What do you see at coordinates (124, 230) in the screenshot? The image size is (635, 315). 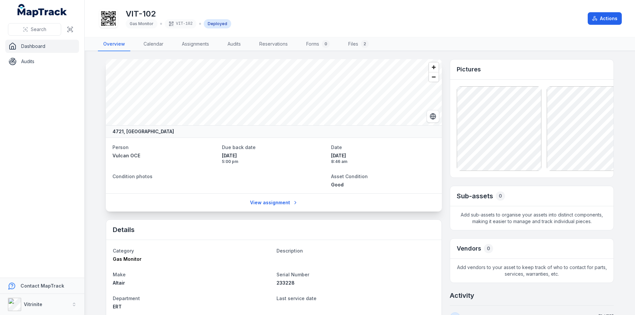 I see `h2: Details` at bounding box center [124, 230].